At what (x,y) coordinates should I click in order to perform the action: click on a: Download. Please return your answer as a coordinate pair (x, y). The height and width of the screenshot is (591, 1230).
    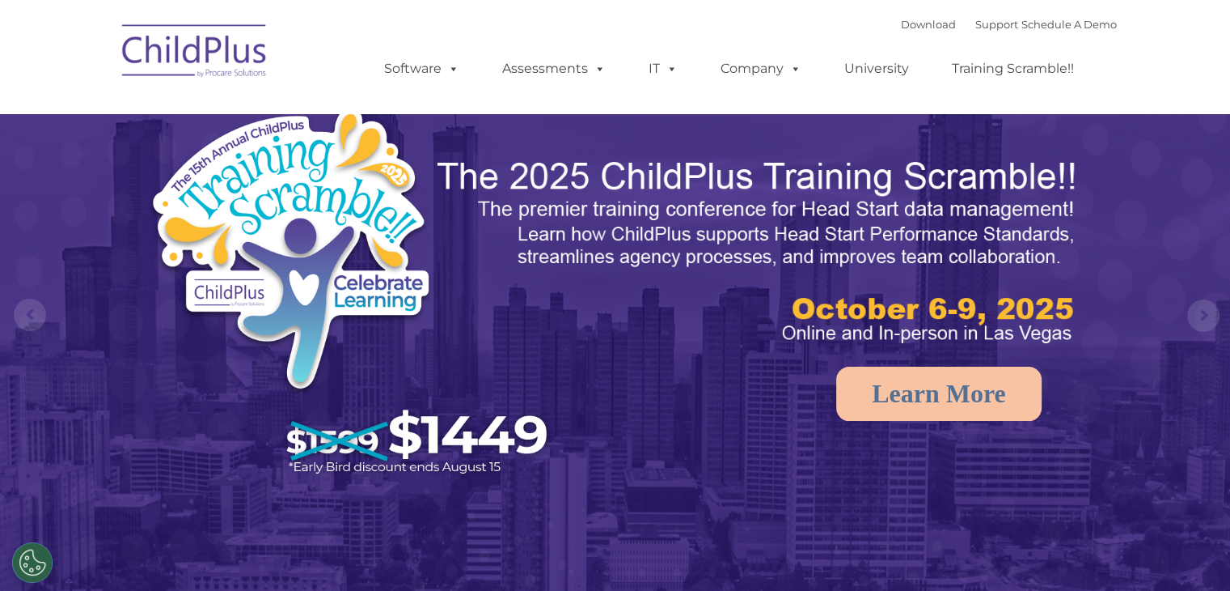
    Looking at the image, I should click on (929, 24).